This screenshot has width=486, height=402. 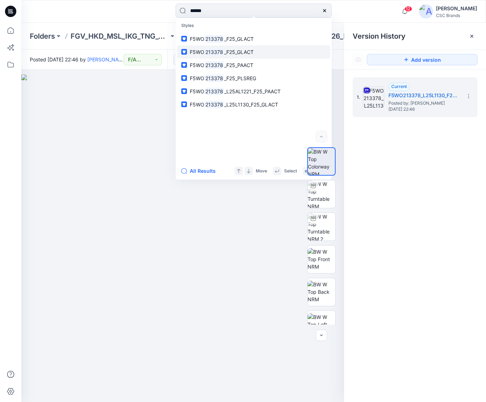 I want to click on img: BW W Top Back NRM, so click(x=321, y=291).